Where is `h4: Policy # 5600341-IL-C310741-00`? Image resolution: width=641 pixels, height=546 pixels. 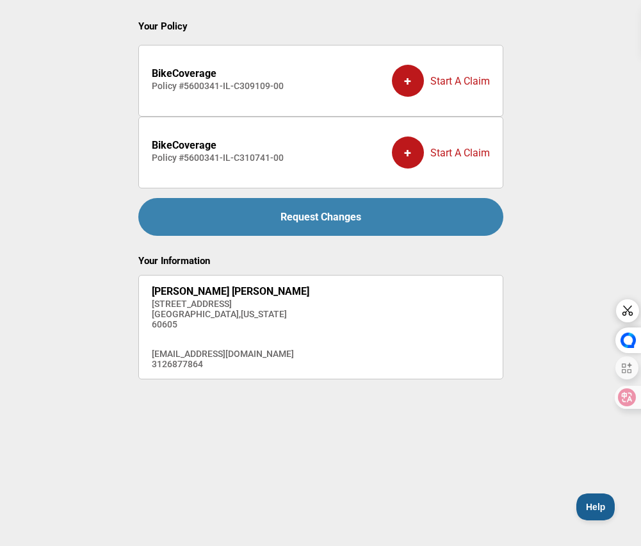
h4: Policy # 5600341-IL-C310741-00 is located at coordinates (218, 158).